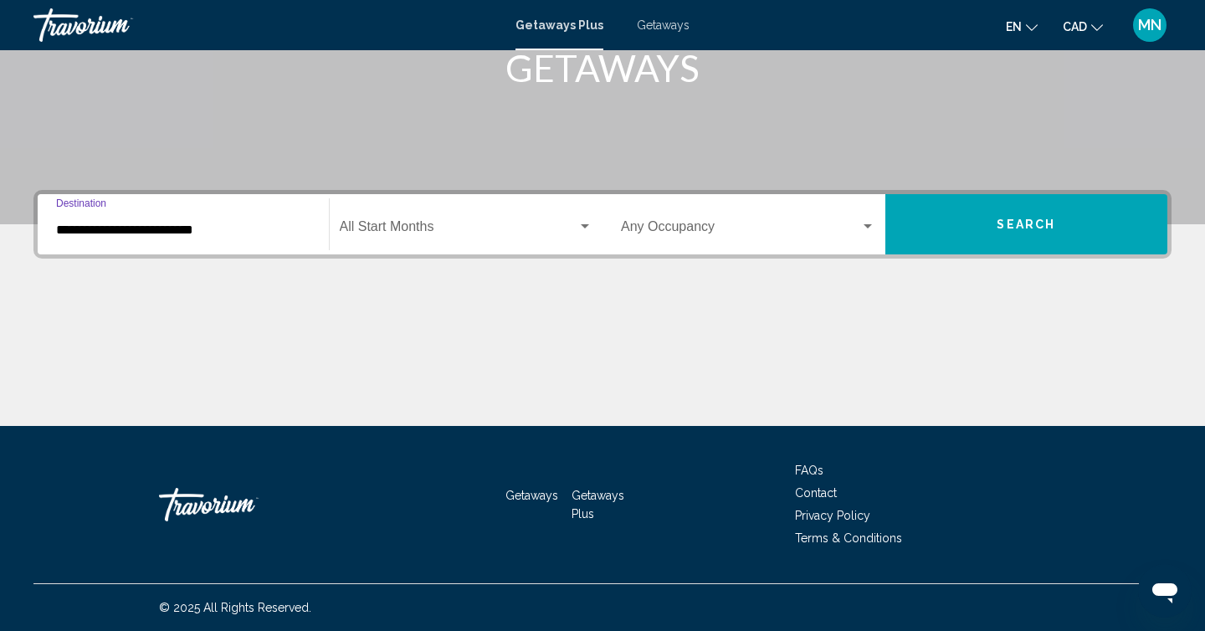  Describe the element at coordinates (833, 516) in the screenshot. I see `span: Privacy Policy` at that location.